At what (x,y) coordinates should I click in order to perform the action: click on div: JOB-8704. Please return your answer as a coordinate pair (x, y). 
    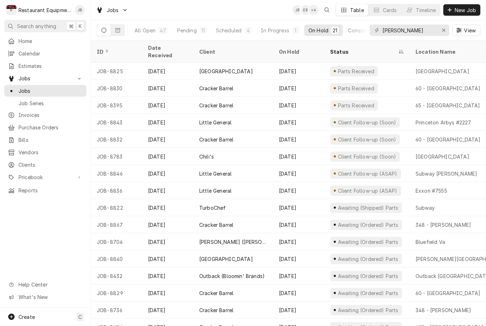
    Looking at the image, I should click on (117, 242).